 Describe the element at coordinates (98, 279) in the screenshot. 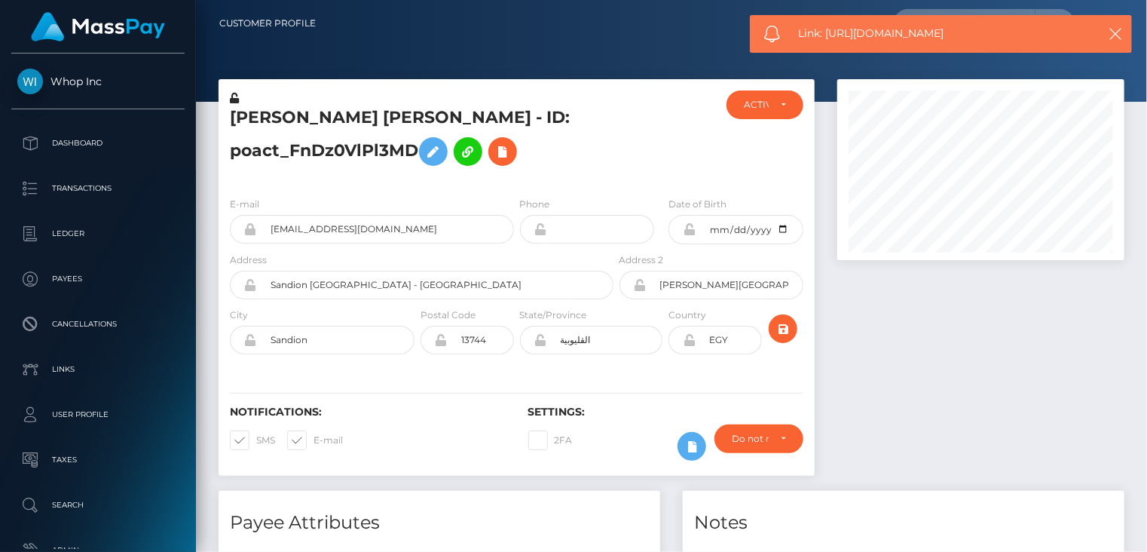

I see `p: Payees` at that location.